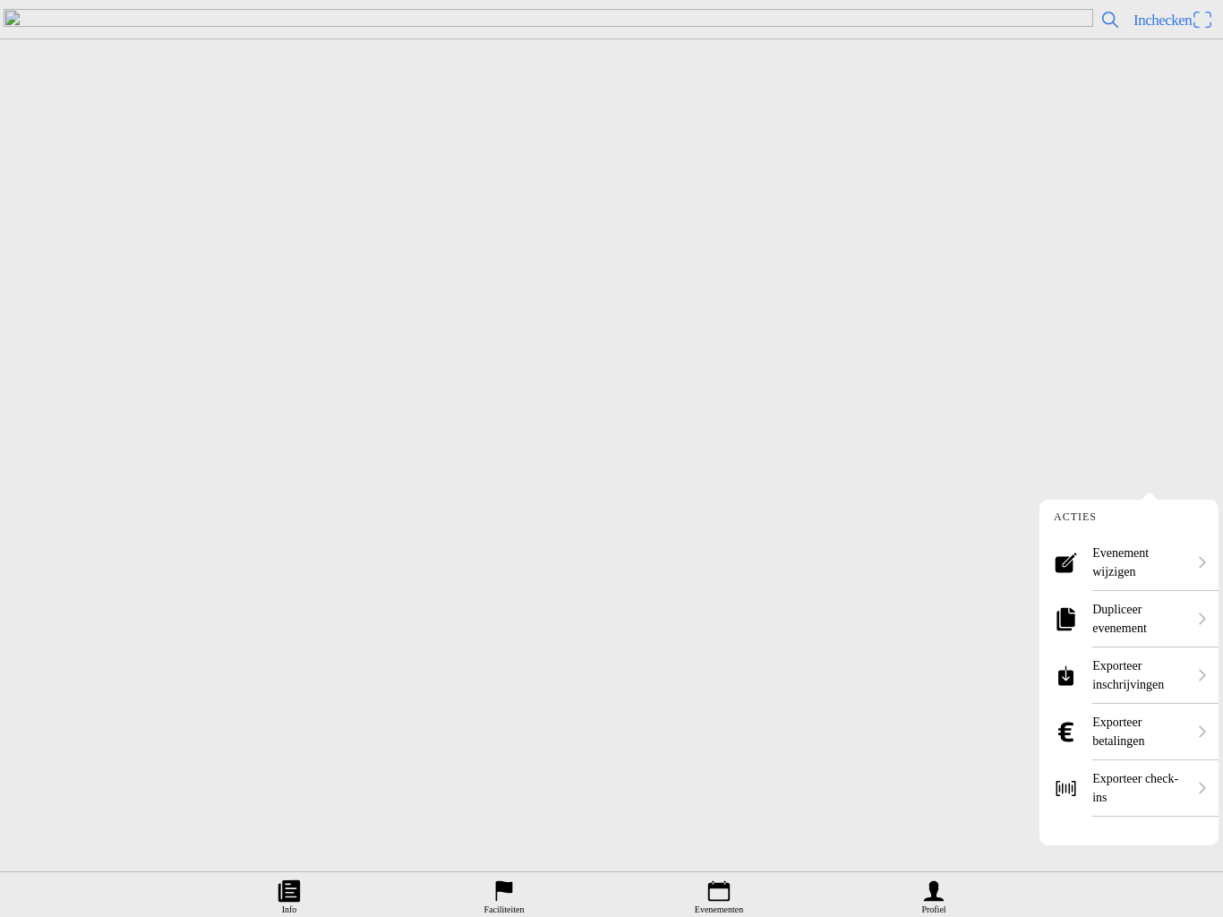 This screenshot has width=1223, height=917. I want to click on ion-icon: logo euro, so click(1065, 732).